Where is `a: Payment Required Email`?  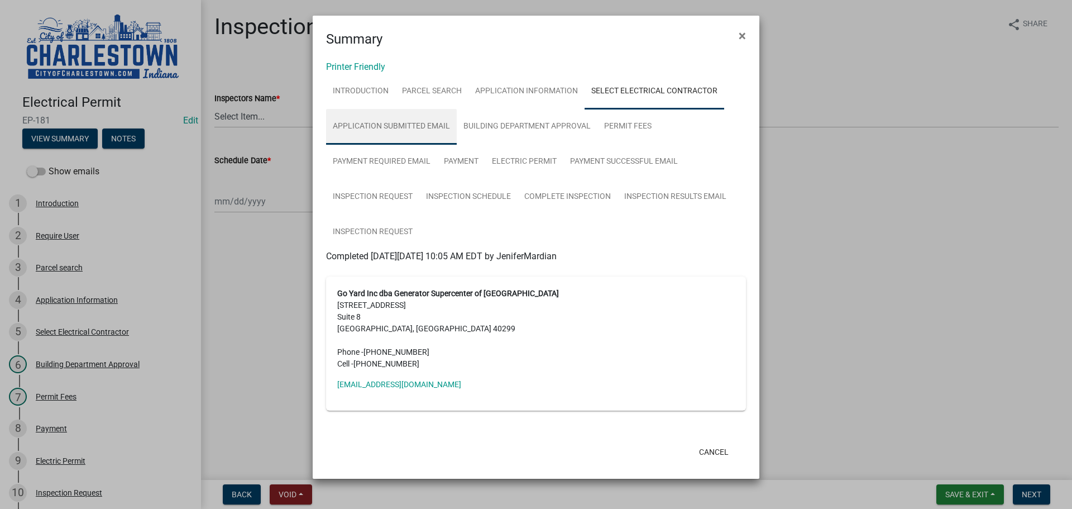 a: Payment Required Email is located at coordinates (381, 162).